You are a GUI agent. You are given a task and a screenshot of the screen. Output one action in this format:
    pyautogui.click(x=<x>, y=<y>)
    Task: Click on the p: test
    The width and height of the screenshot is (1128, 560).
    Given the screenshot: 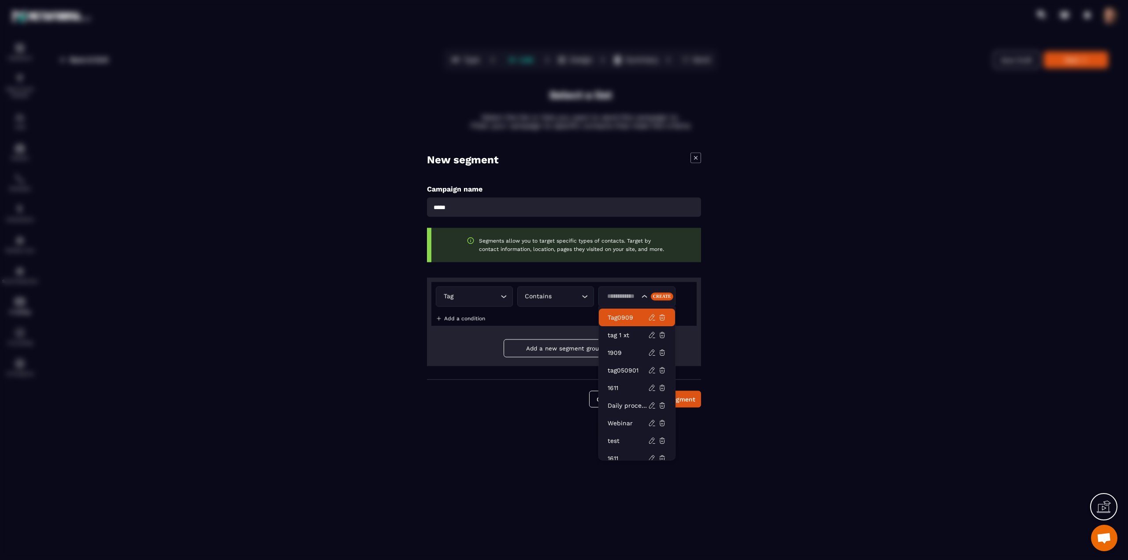 What is the action you would take?
    pyautogui.click(x=628, y=441)
    